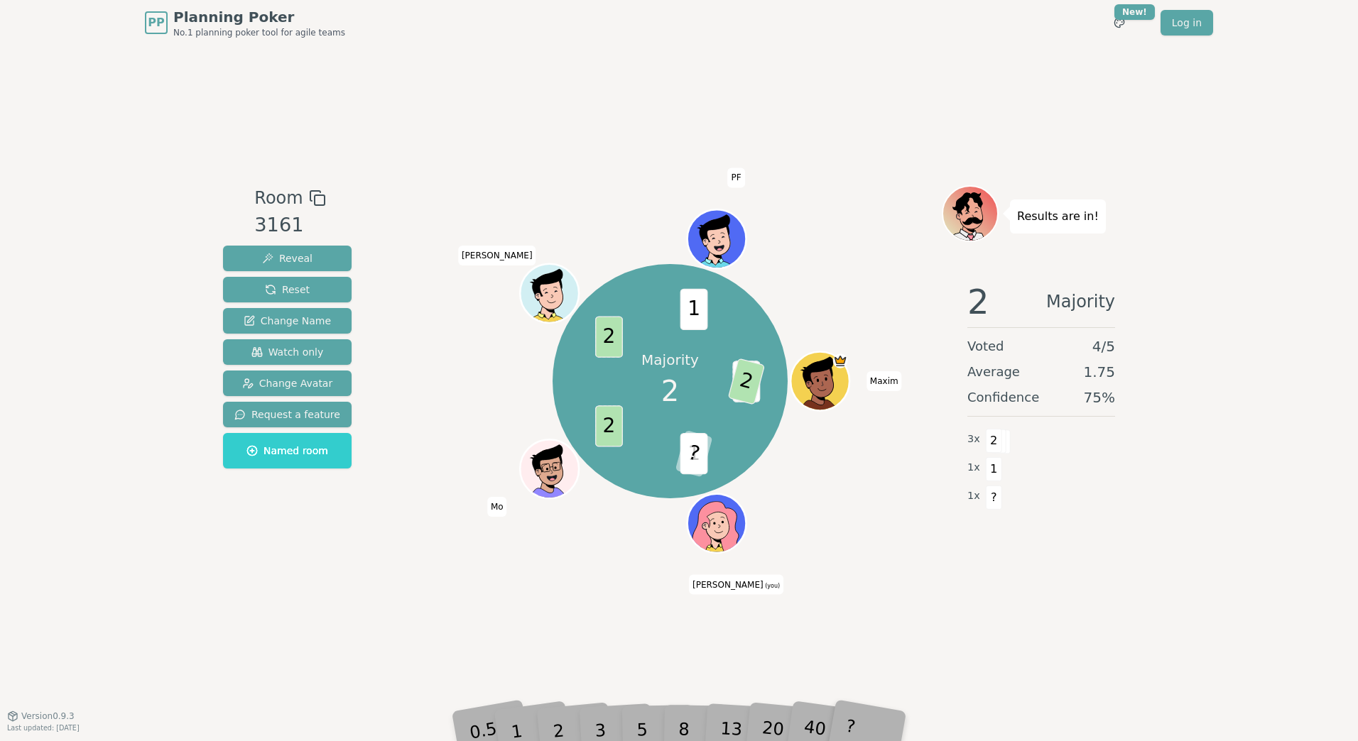 The width and height of the screenshot is (1358, 741). What do you see at coordinates (287, 321) in the screenshot?
I see `span: Change Name` at bounding box center [287, 321].